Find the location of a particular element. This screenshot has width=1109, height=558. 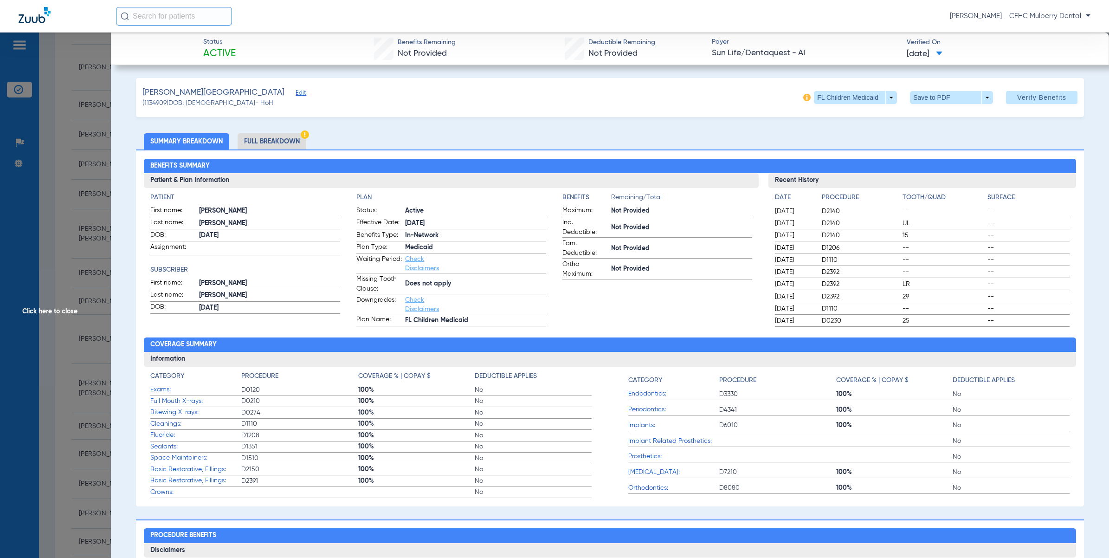

span: 25 is located at coordinates (943, 321).